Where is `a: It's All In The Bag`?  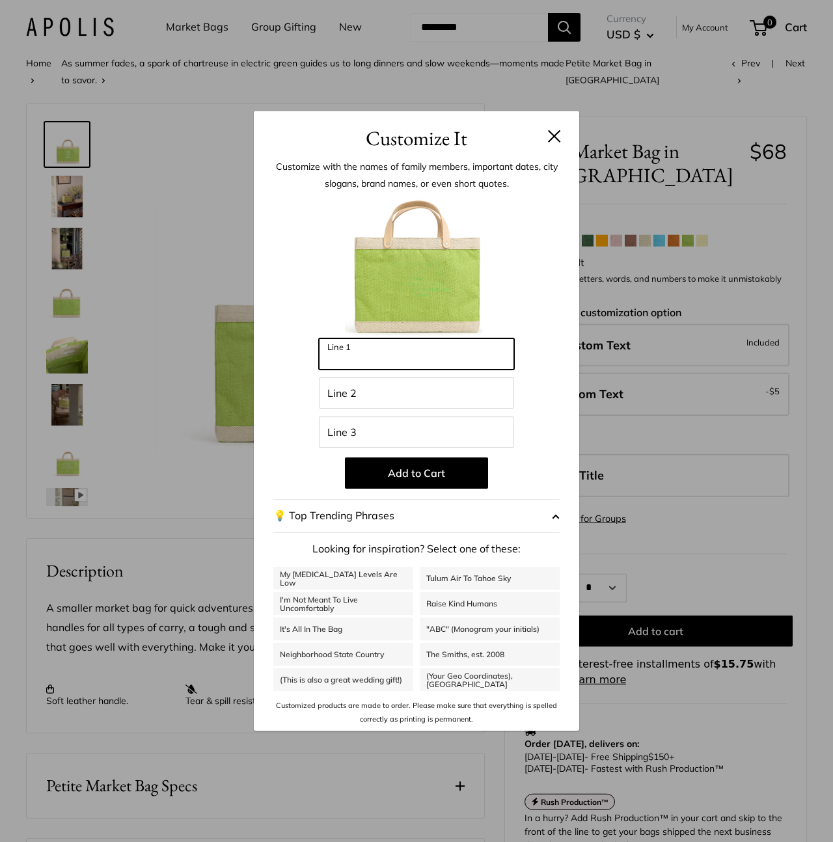
a: It's All In The Bag is located at coordinates (343, 629).